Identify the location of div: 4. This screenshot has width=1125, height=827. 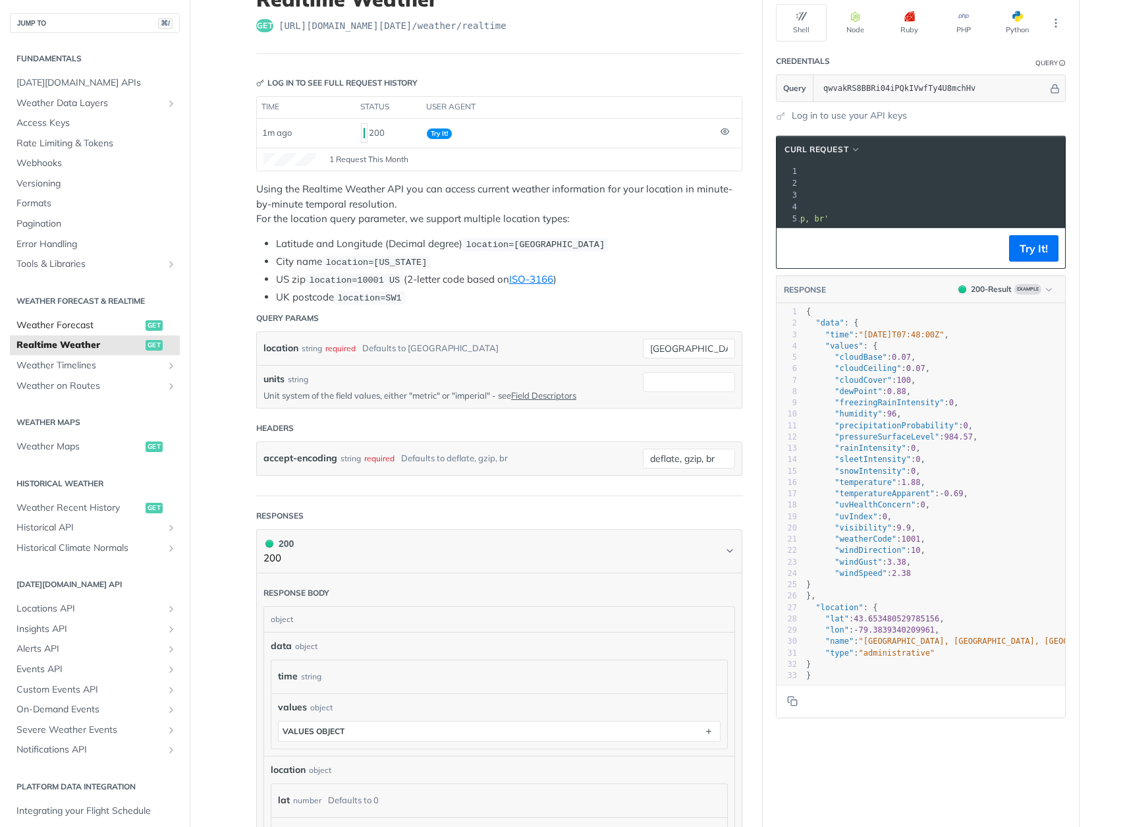
(788, 207).